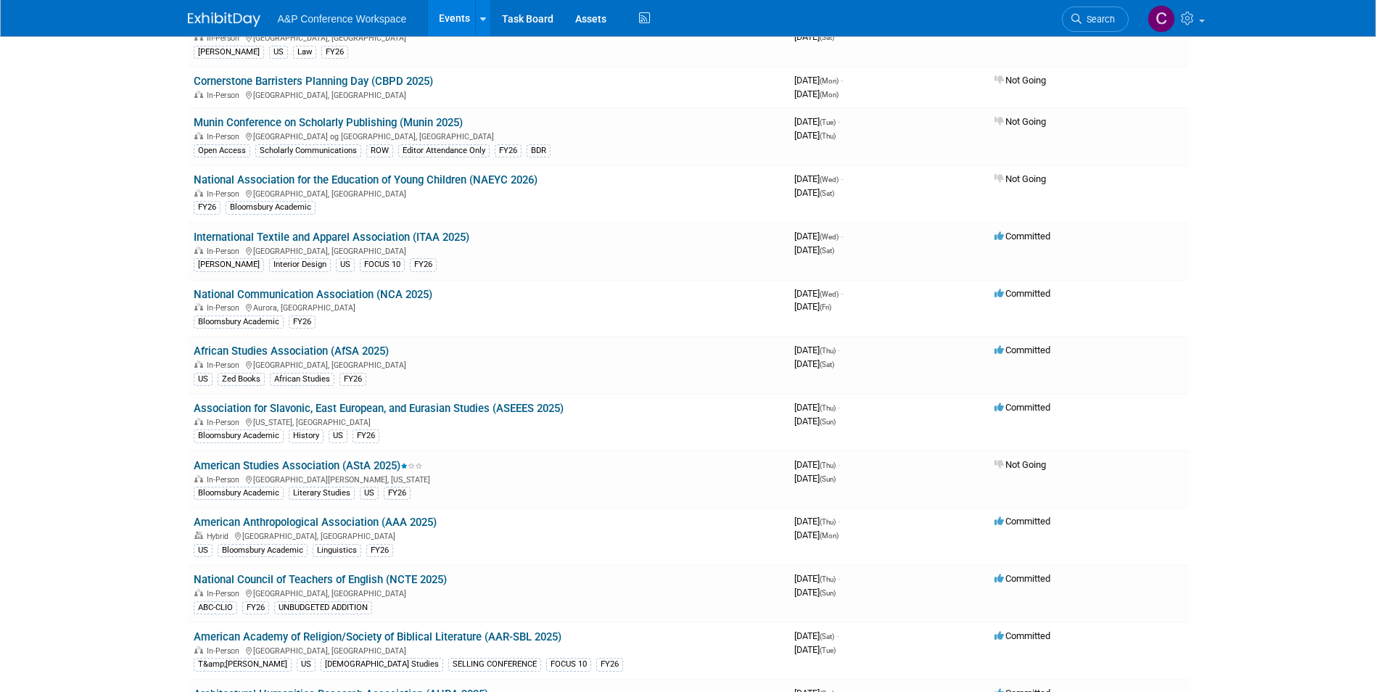 This screenshot has width=1376, height=692. I want to click on a: National Communication Association (NCA 2025), so click(313, 294).